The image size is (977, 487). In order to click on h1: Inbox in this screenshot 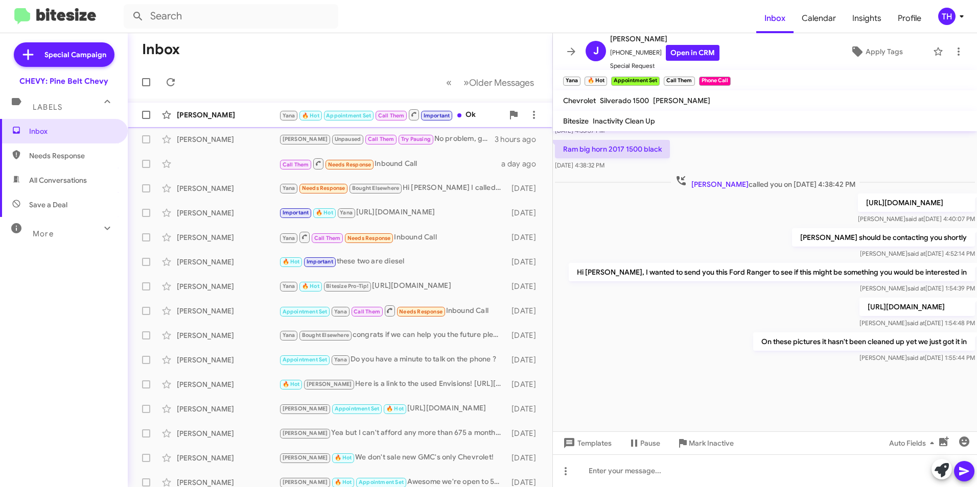, I will do `click(161, 50)`.